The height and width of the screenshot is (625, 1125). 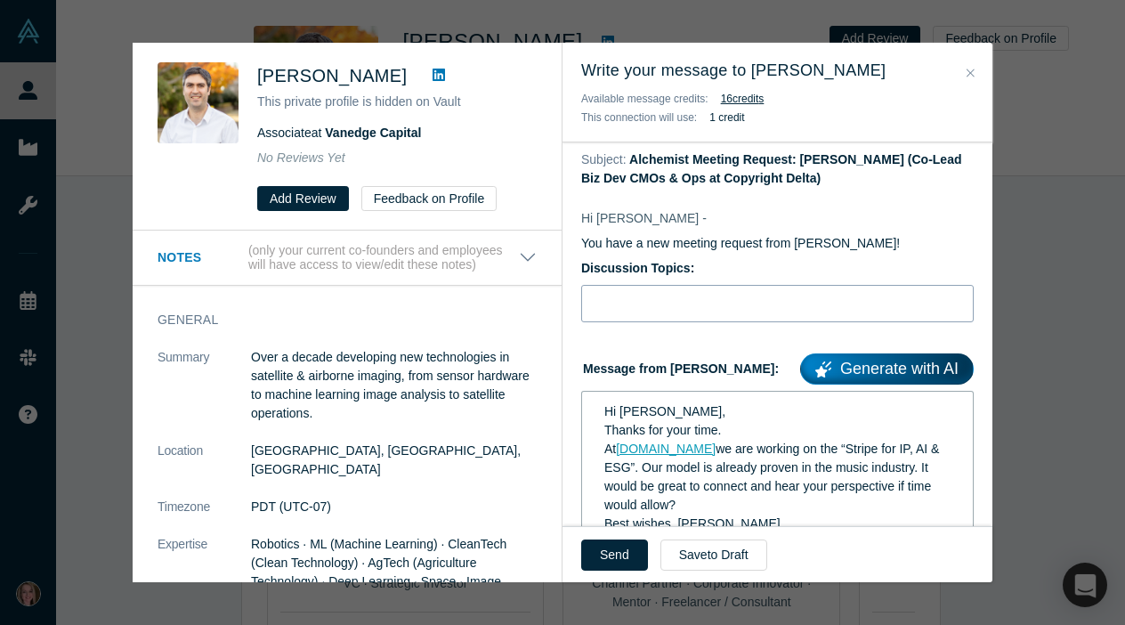 I want to click on span: At, so click(x=610, y=449).